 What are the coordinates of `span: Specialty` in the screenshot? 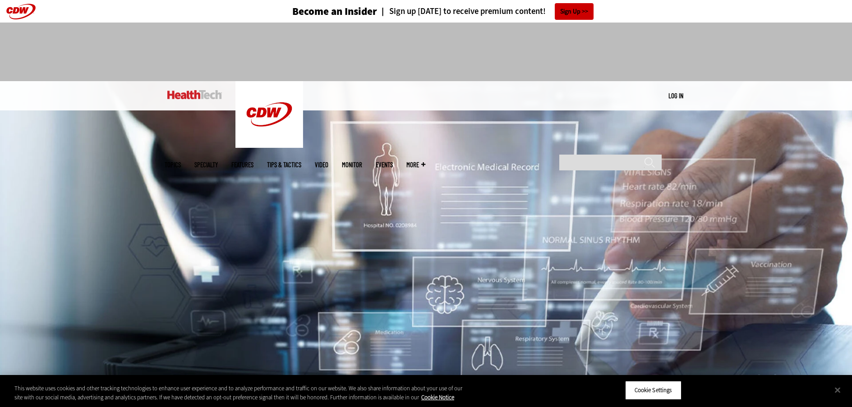 It's located at (206, 165).